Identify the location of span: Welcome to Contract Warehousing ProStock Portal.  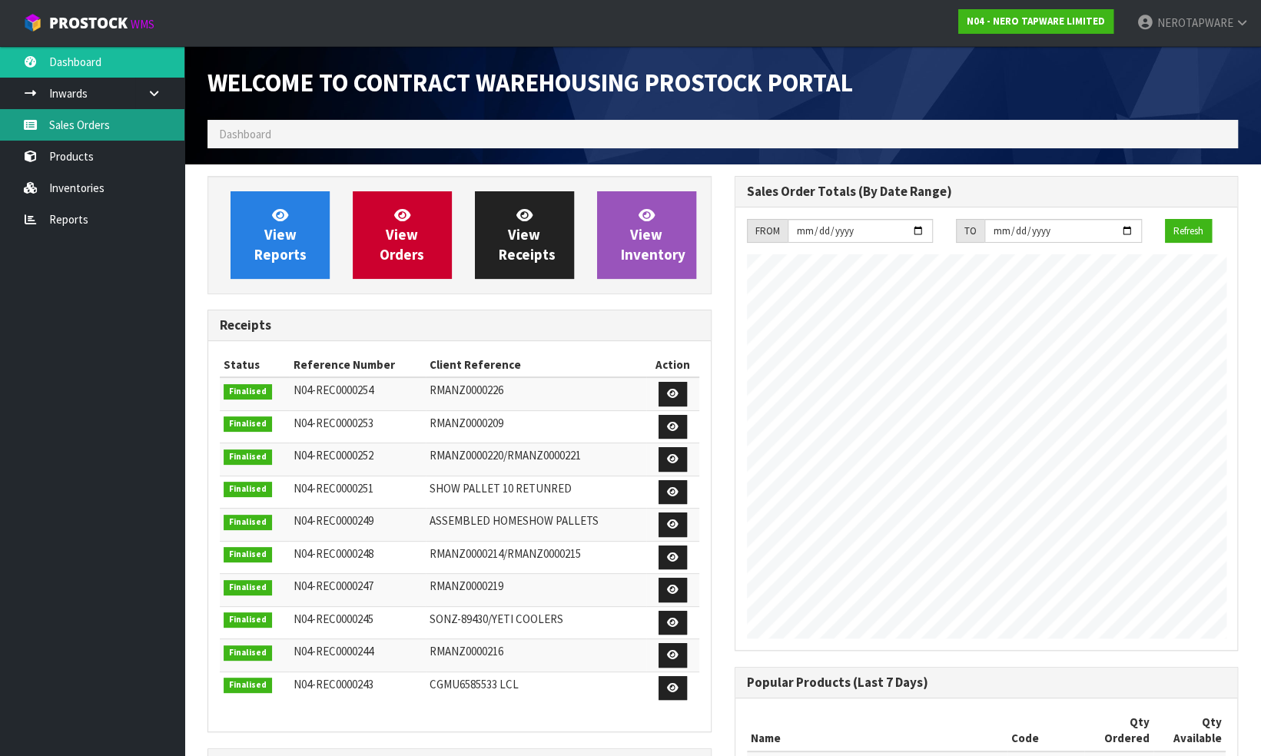
(530, 82).